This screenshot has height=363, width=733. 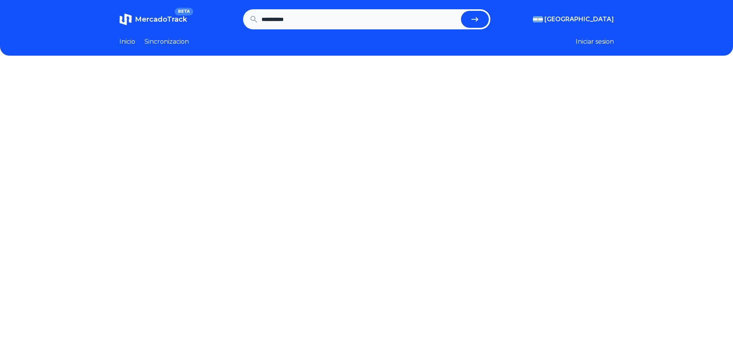 I want to click on span: MercadoTrack, so click(x=161, y=19).